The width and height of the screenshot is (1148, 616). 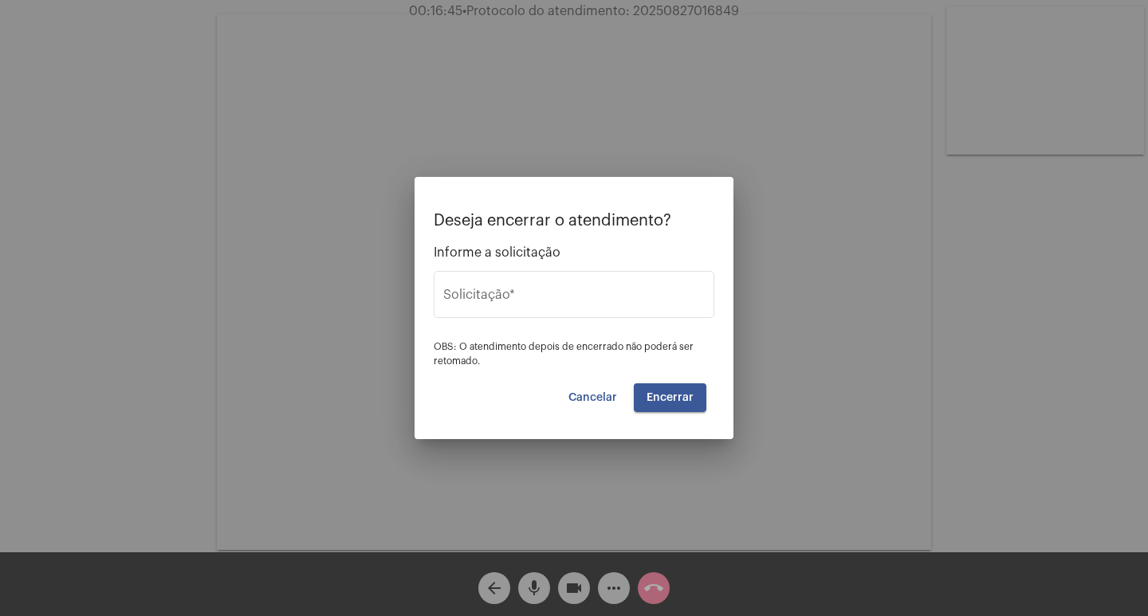 What do you see at coordinates (574, 298) in the screenshot?
I see `input: Buscar solicitação` at bounding box center [574, 298].